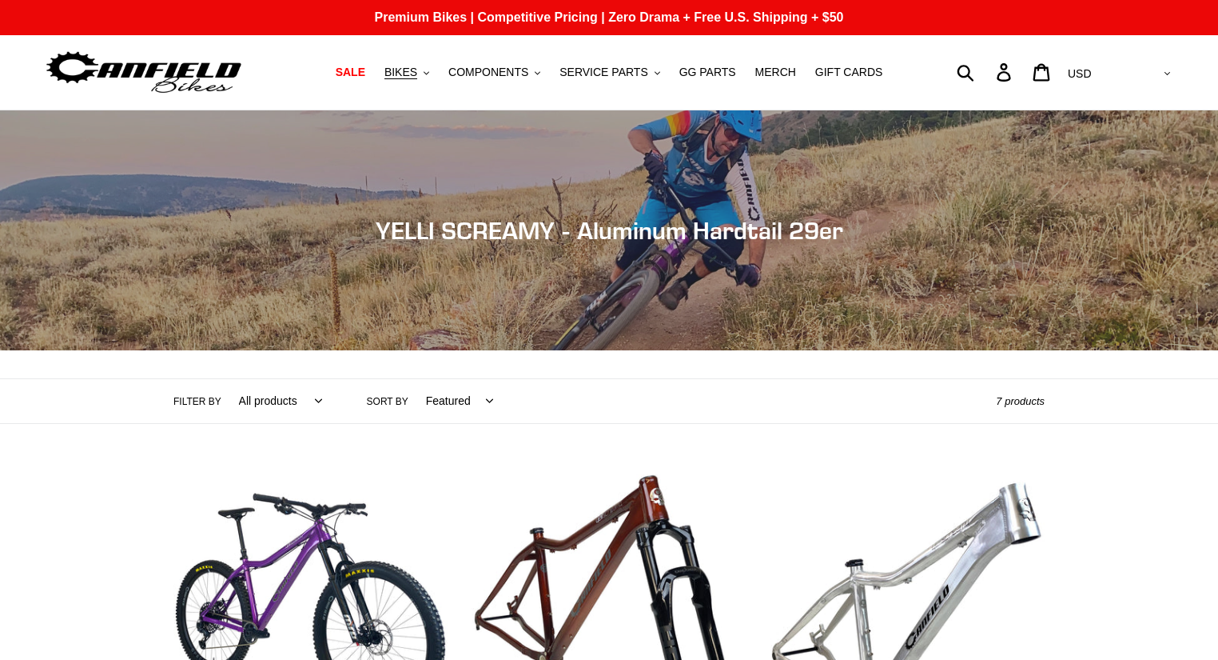 This screenshot has height=660, width=1218. I want to click on span: GIFT CARDS, so click(849, 72).